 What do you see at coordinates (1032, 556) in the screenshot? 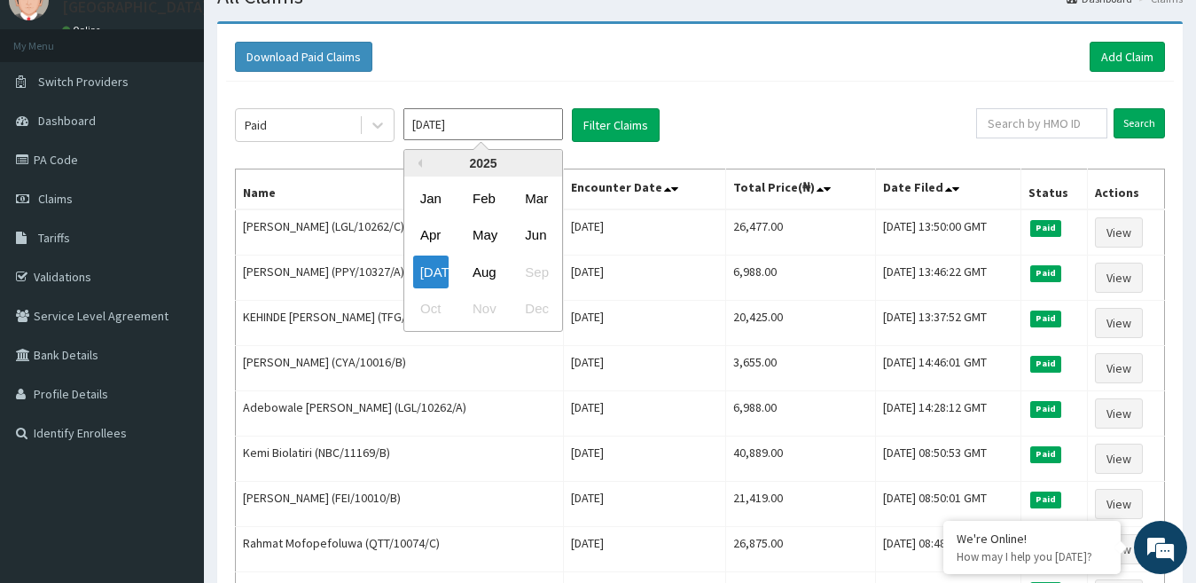
I see `p: How may I help you today?` at bounding box center [1032, 556].